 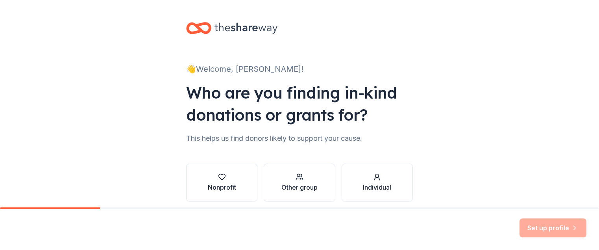 I want to click on div: Nonprofit, so click(x=222, y=187).